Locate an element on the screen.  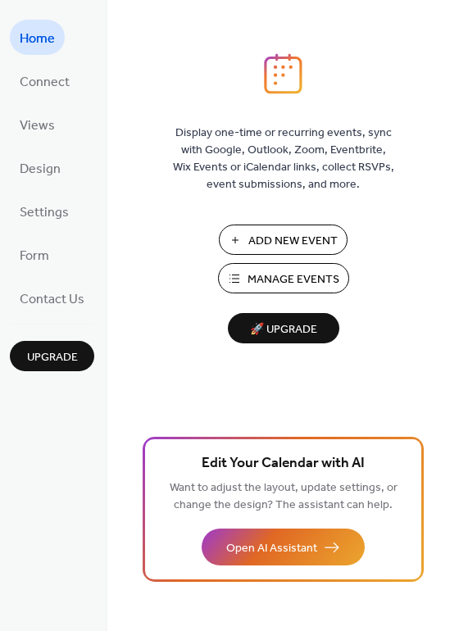
span: Views is located at coordinates (37, 125).